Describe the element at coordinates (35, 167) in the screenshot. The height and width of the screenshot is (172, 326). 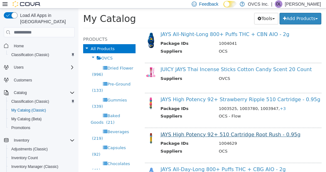
I see `a: Inventory Manager (Classic)` at that location.